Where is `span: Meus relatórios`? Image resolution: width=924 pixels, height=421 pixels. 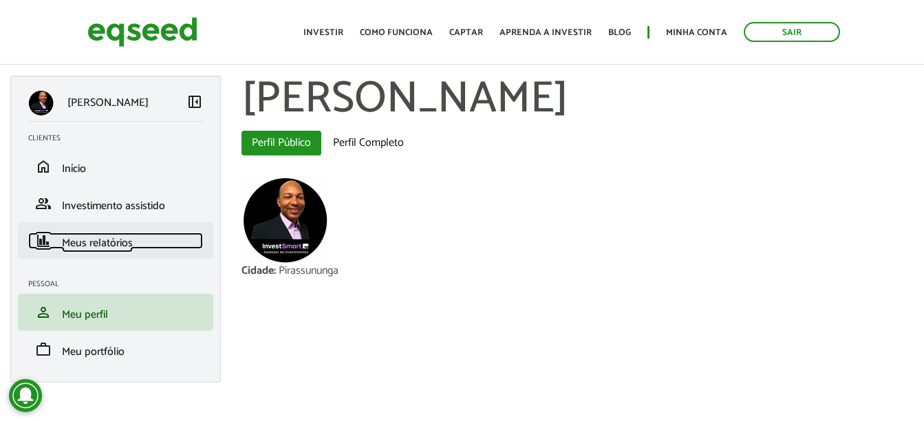 span: Meus relatórios is located at coordinates (97, 243).